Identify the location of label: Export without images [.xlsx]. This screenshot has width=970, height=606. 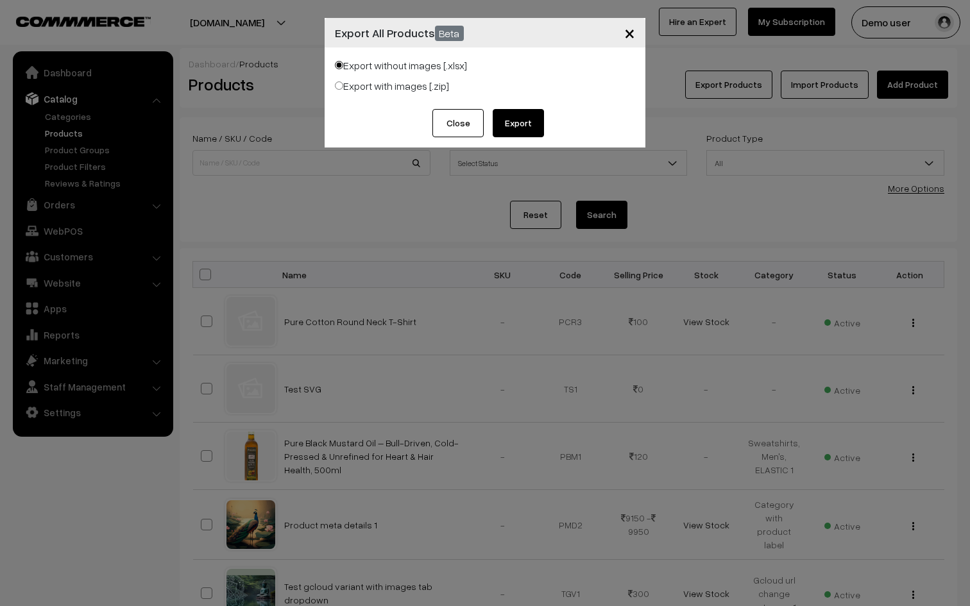
(401, 65).